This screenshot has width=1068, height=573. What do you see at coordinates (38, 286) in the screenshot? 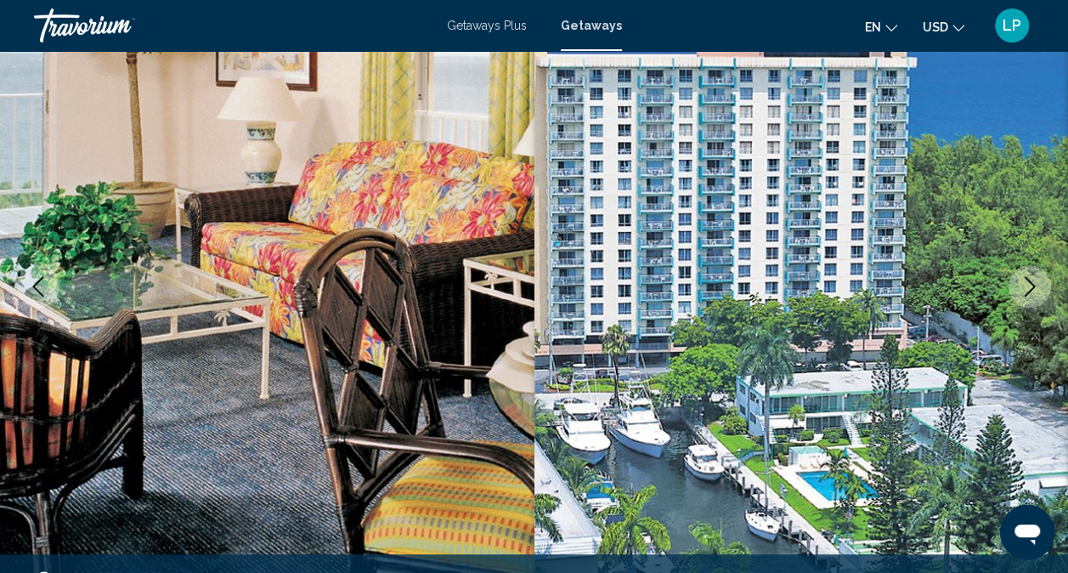
I see `button: Previous image` at bounding box center [38, 286].